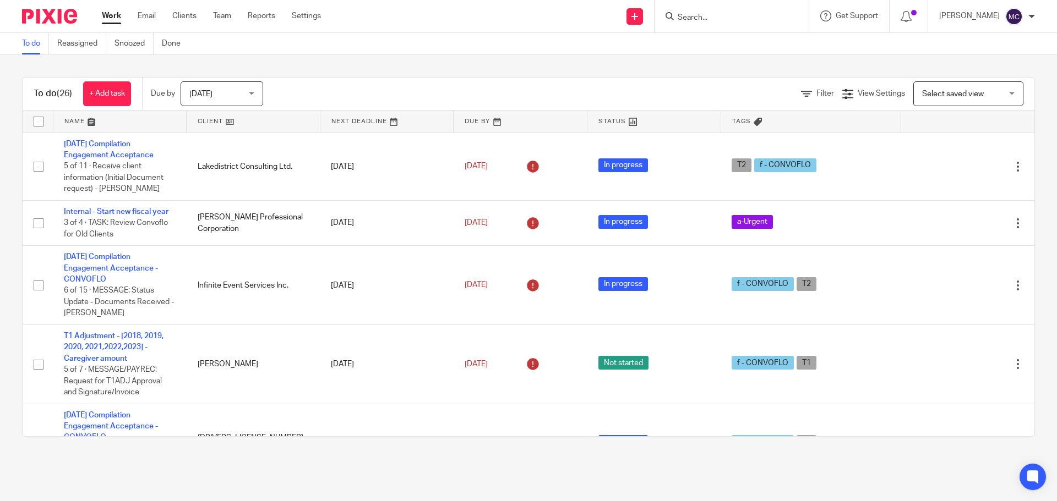 Image resolution: width=1057 pixels, height=501 pixels. I want to click on h1: To do, so click(53, 94).